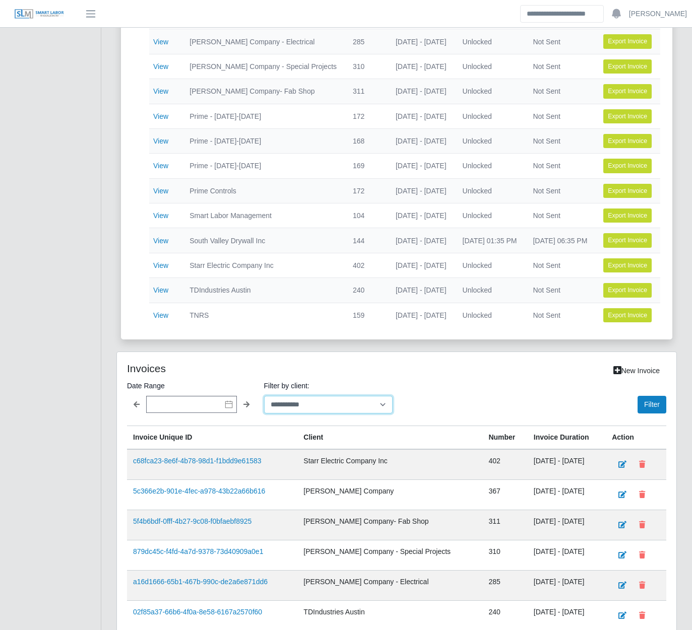 The height and width of the screenshot is (630, 692). Describe the element at coordinates (263, 216) in the screenshot. I see `td: Smart Labor Management` at that location.